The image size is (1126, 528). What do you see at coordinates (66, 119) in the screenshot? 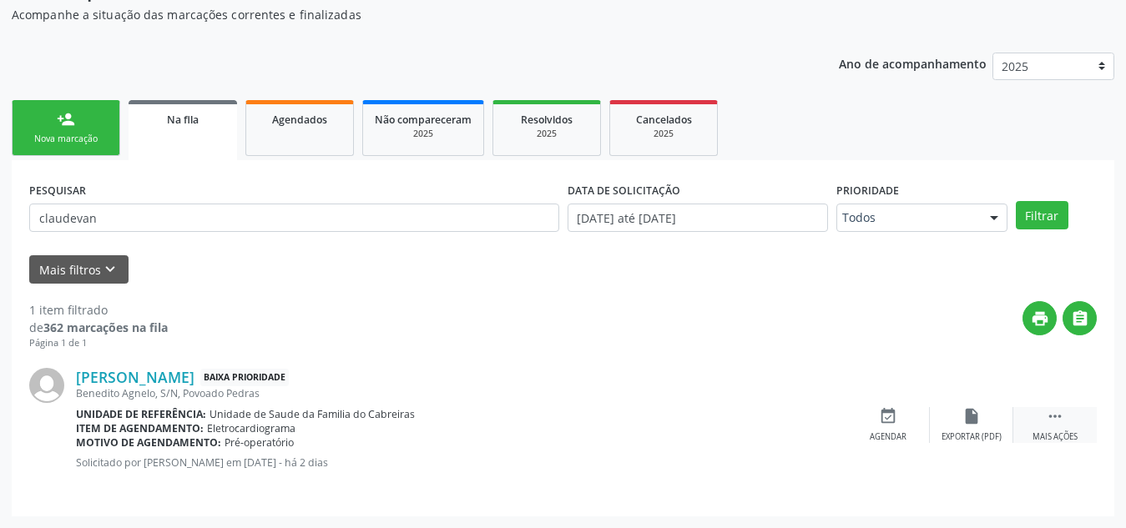
I see `div: person_add` at bounding box center [66, 119].